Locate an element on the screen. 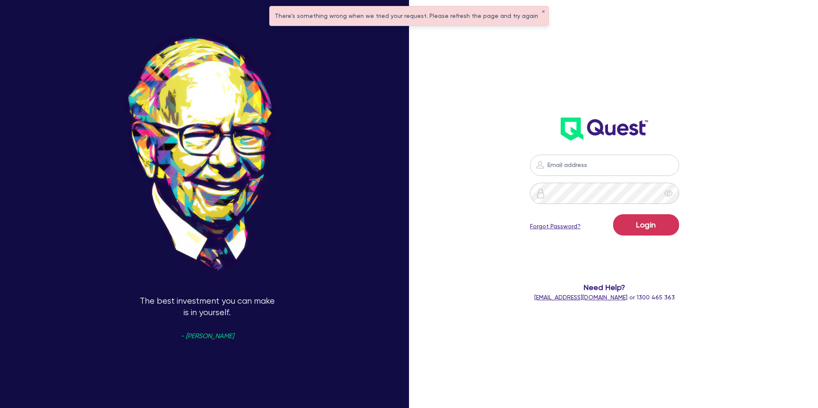  span: eye is located at coordinates (669, 193).